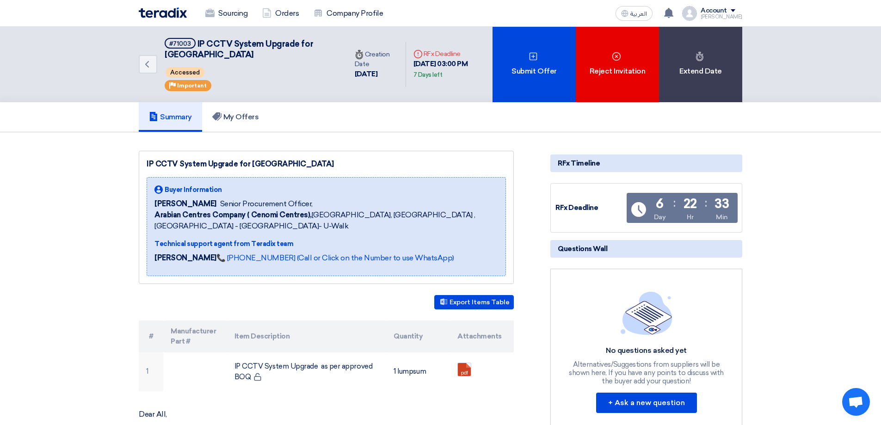 The image size is (881, 425). What do you see at coordinates (646, 313) in the screenshot?
I see `img: empty_state_list.svg` at bounding box center [646, 313].